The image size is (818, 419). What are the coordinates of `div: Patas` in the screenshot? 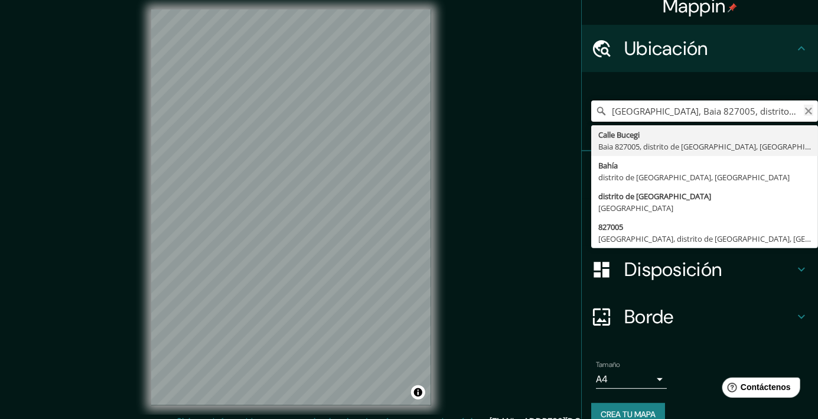 It's located at (700, 175).